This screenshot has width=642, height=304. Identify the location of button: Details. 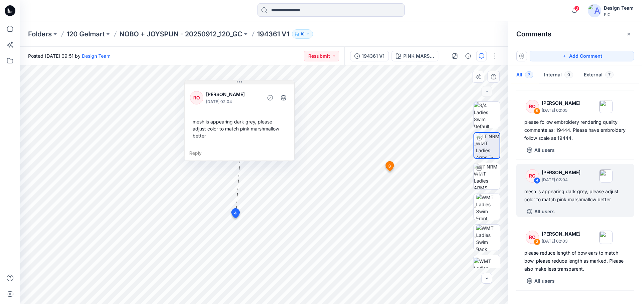
(468, 56).